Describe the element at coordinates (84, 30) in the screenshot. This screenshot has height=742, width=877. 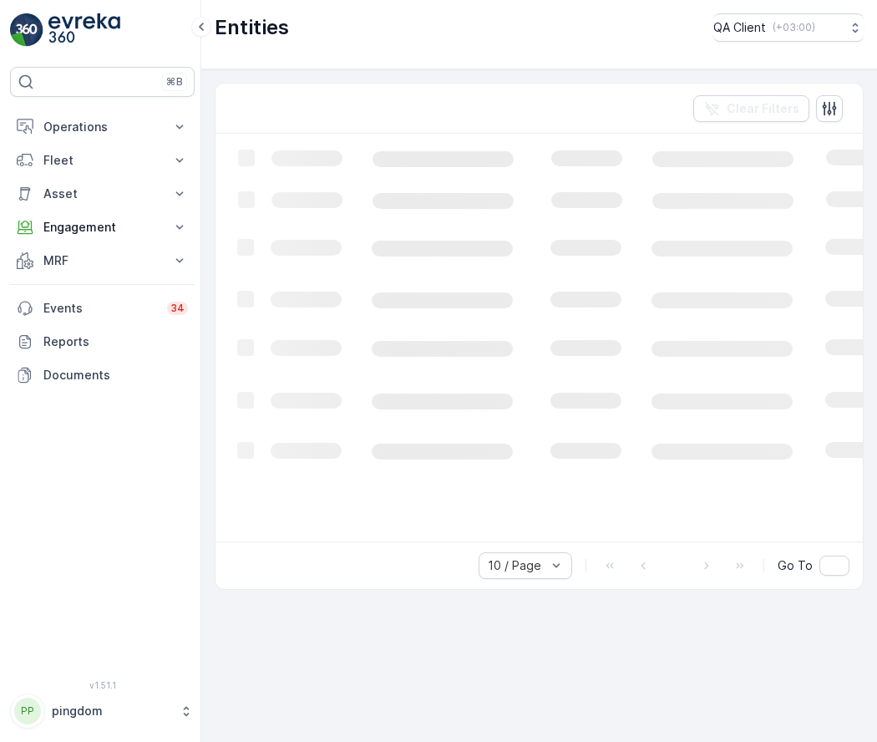
I see `img: logo_light-DOdMpM7g.png` at that location.